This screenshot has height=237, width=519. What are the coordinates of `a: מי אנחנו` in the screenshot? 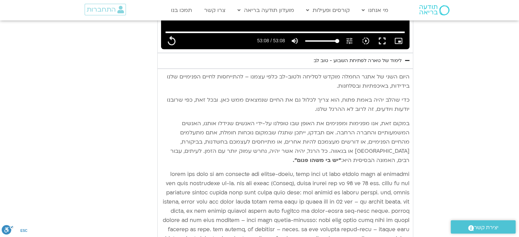 It's located at (375, 10).